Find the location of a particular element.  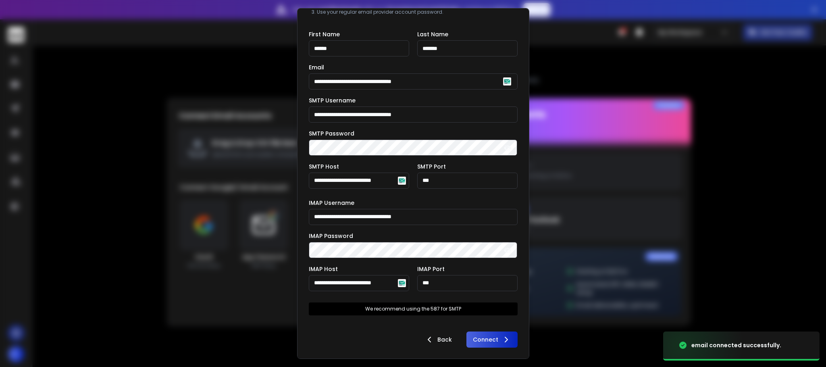

label: SMTP Host is located at coordinates (324, 166).